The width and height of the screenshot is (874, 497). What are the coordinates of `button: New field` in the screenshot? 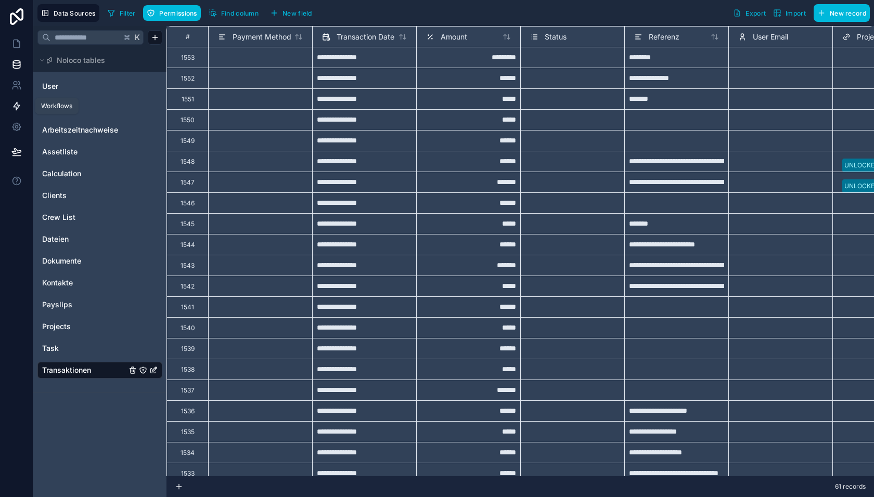 It's located at (291, 13).